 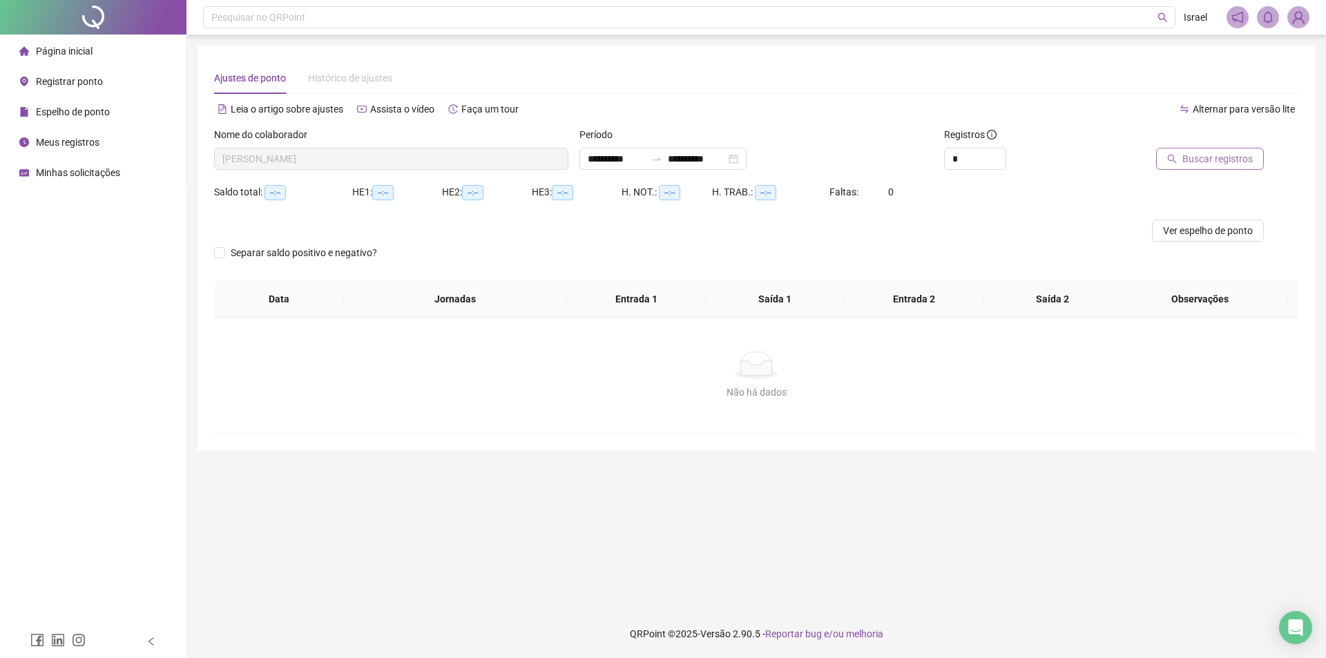 What do you see at coordinates (1200, 299) in the screenshot?
I see `th: Observações` at bounding box center [1200, 299].